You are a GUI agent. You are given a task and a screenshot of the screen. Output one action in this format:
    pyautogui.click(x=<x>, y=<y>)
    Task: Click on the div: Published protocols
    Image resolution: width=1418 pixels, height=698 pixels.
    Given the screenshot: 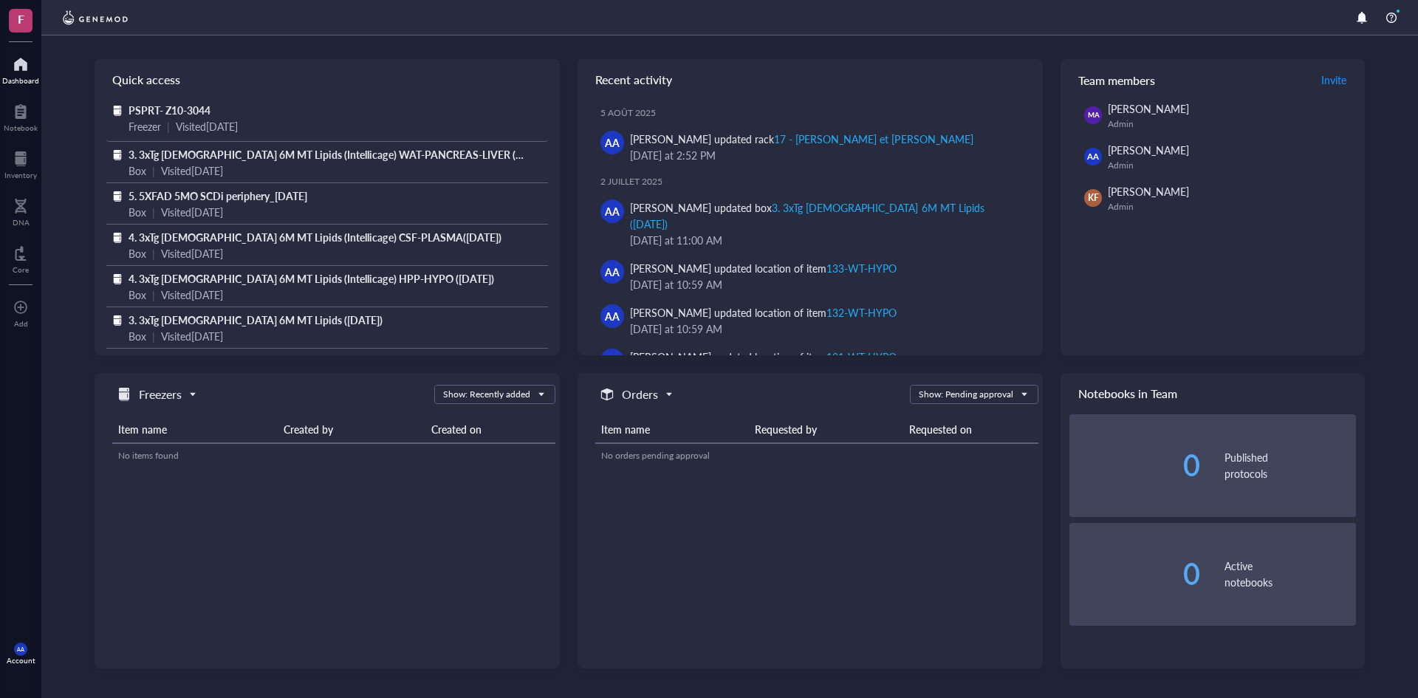 What is the action you would take?
    pyautogui.click(x=1290, y=465)
    